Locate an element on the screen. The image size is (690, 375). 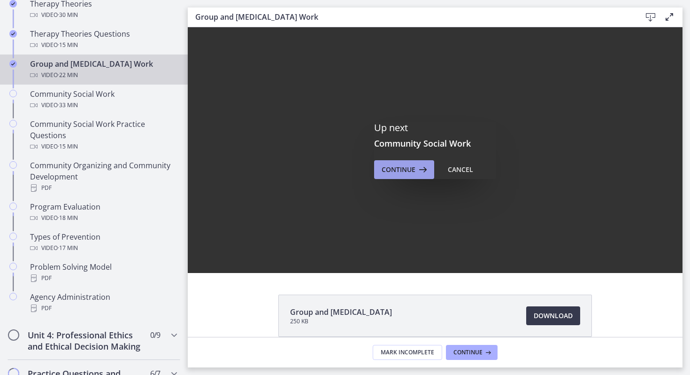
h3: Community Social Work is located at coordinates (435, 143).